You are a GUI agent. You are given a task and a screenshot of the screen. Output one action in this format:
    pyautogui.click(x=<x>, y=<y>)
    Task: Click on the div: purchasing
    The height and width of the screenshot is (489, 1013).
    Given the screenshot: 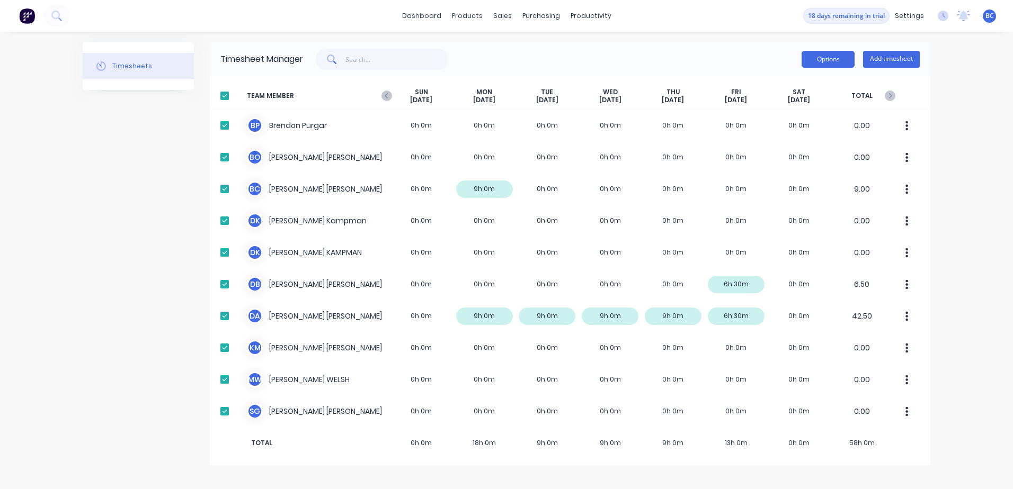 What is the action you would take?
    pyautogui.click(x=541, y=16)
    